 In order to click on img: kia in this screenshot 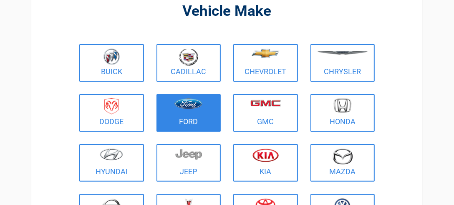, I will do `click(265, 155)`.